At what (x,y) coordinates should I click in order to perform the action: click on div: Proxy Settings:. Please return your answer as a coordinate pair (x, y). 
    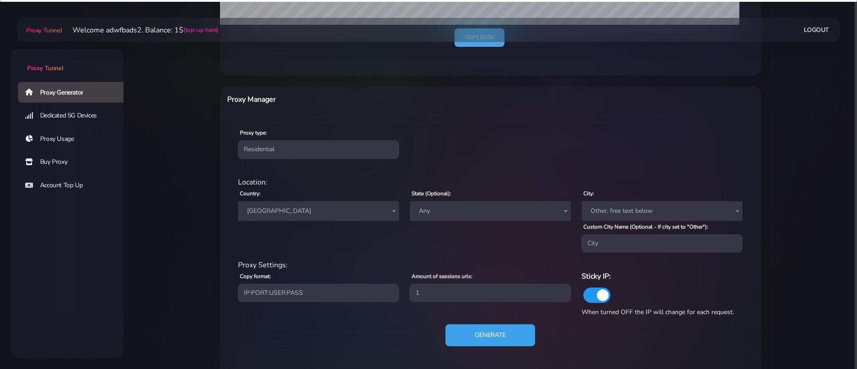
    Looking at the image, I should click on (490, 265).